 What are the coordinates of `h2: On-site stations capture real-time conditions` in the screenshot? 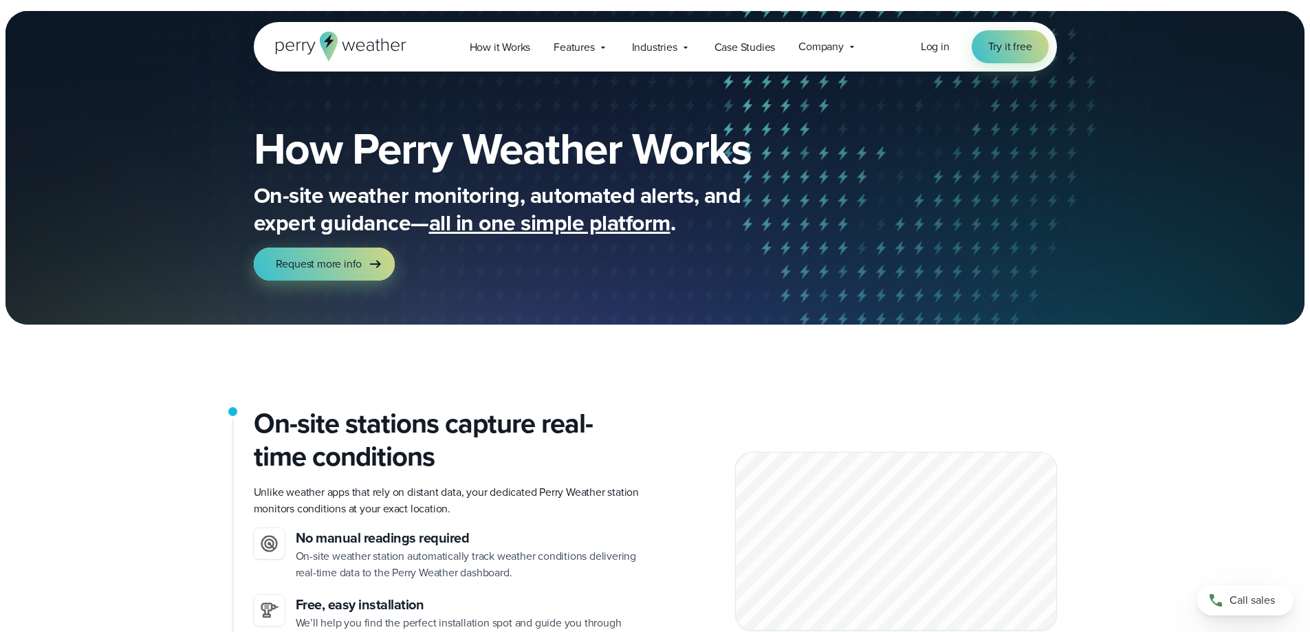 It's located at (449, 440).